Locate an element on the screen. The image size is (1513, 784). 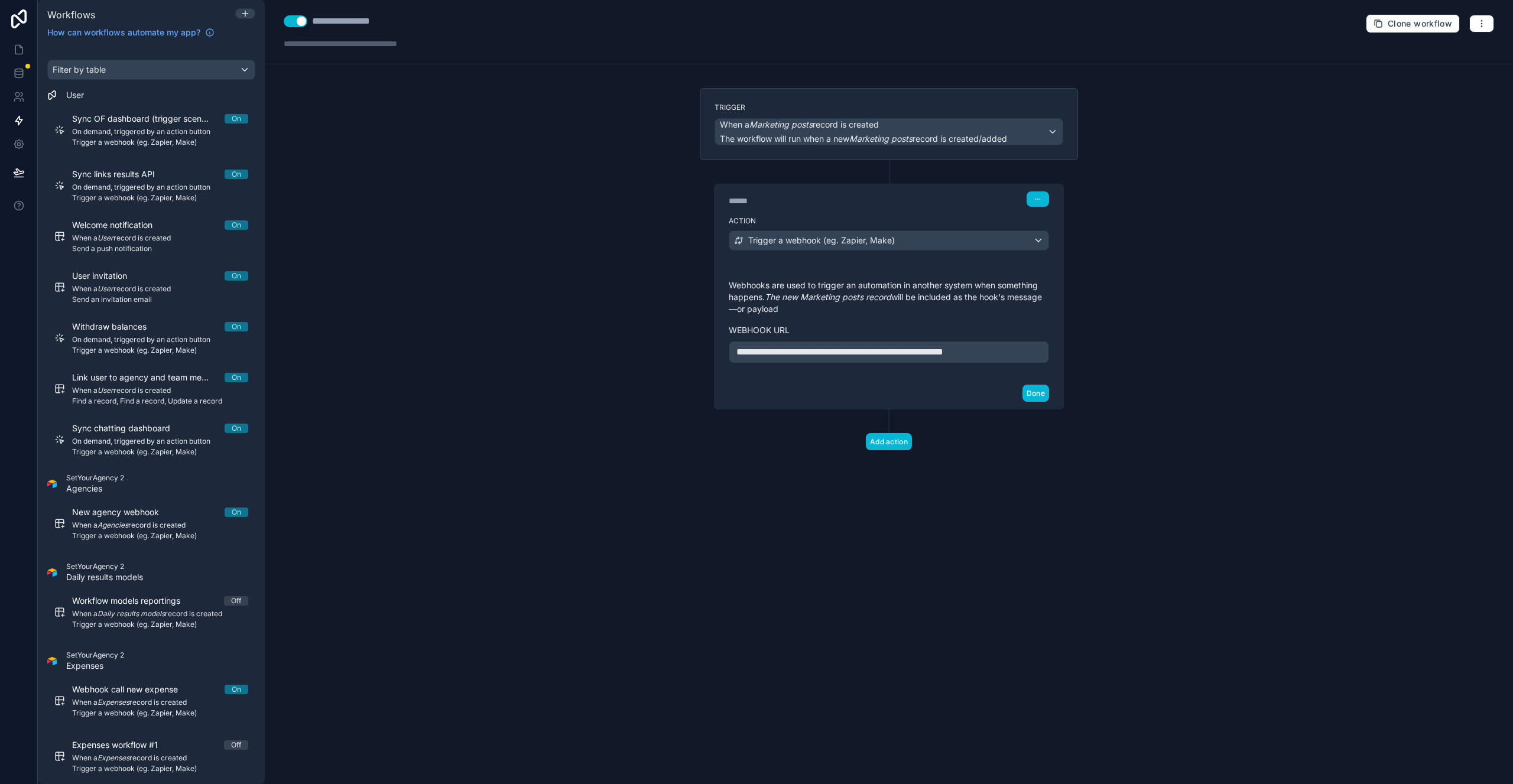
button: Add action is located at coordinates (889, 441).